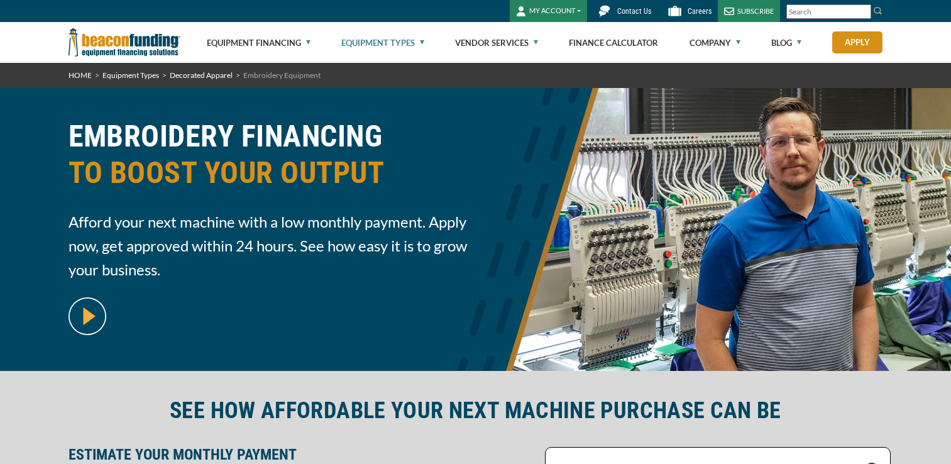  What do you see at coordinates (268, 159) in the screenshot?
I see `h1: EMBROIDERY FINANCING` at bounding box center [268, 159].